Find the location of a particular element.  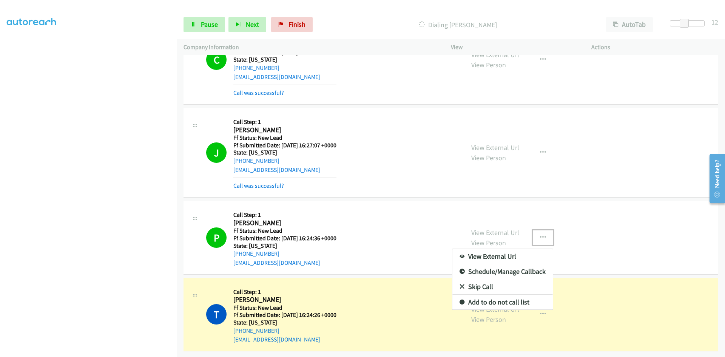

a: Schedule/Manage Callback is located at coordinates (503, 272).